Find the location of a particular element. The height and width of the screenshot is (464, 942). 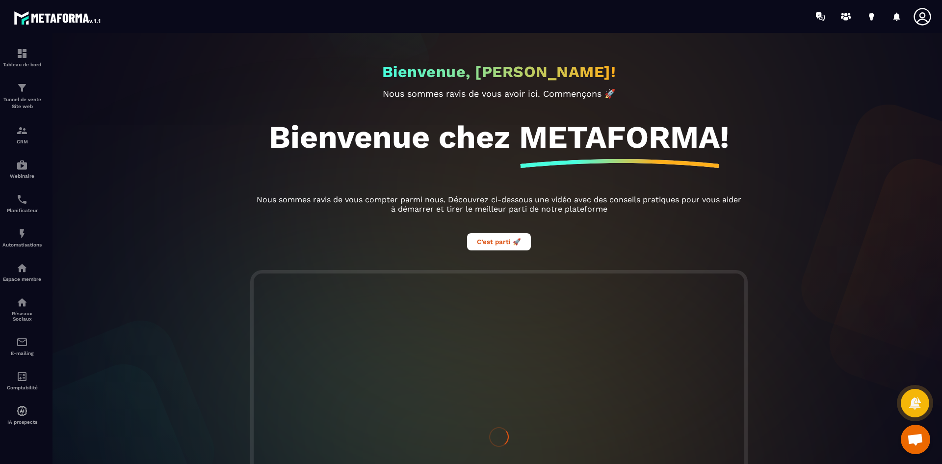

p: Automatisations is located at coordinates (22, 244).